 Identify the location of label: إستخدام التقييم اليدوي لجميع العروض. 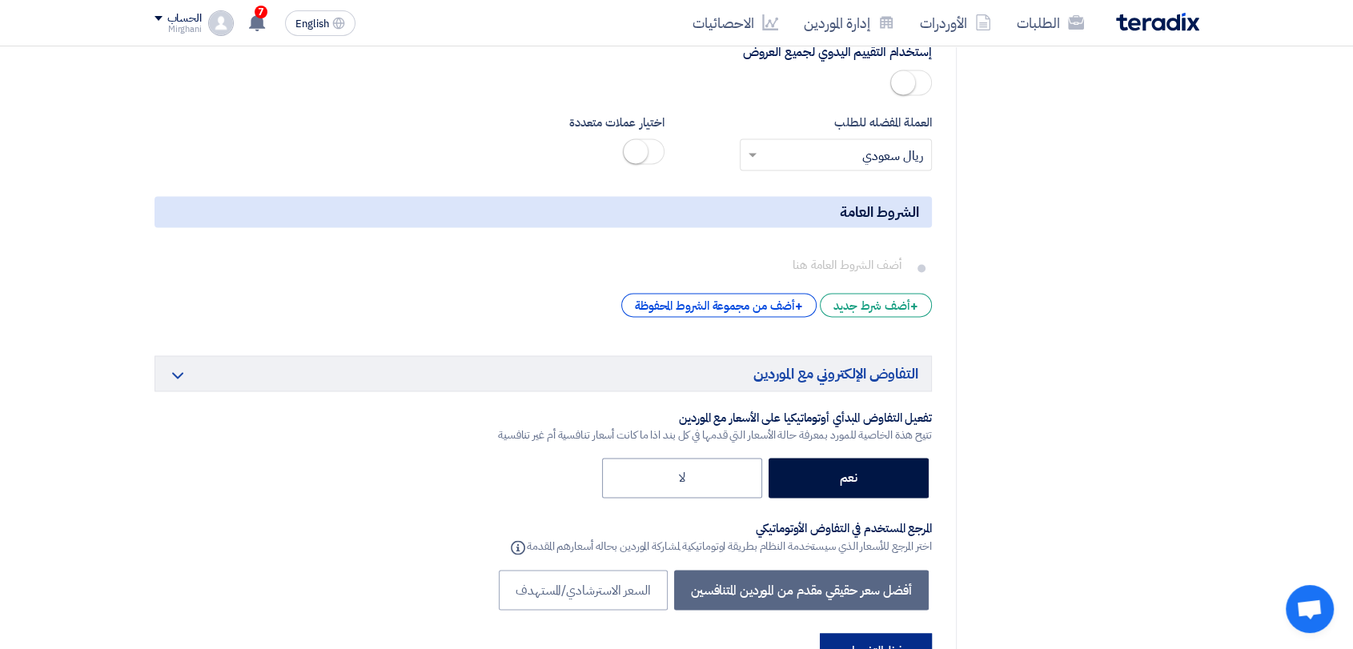
(838, 52).